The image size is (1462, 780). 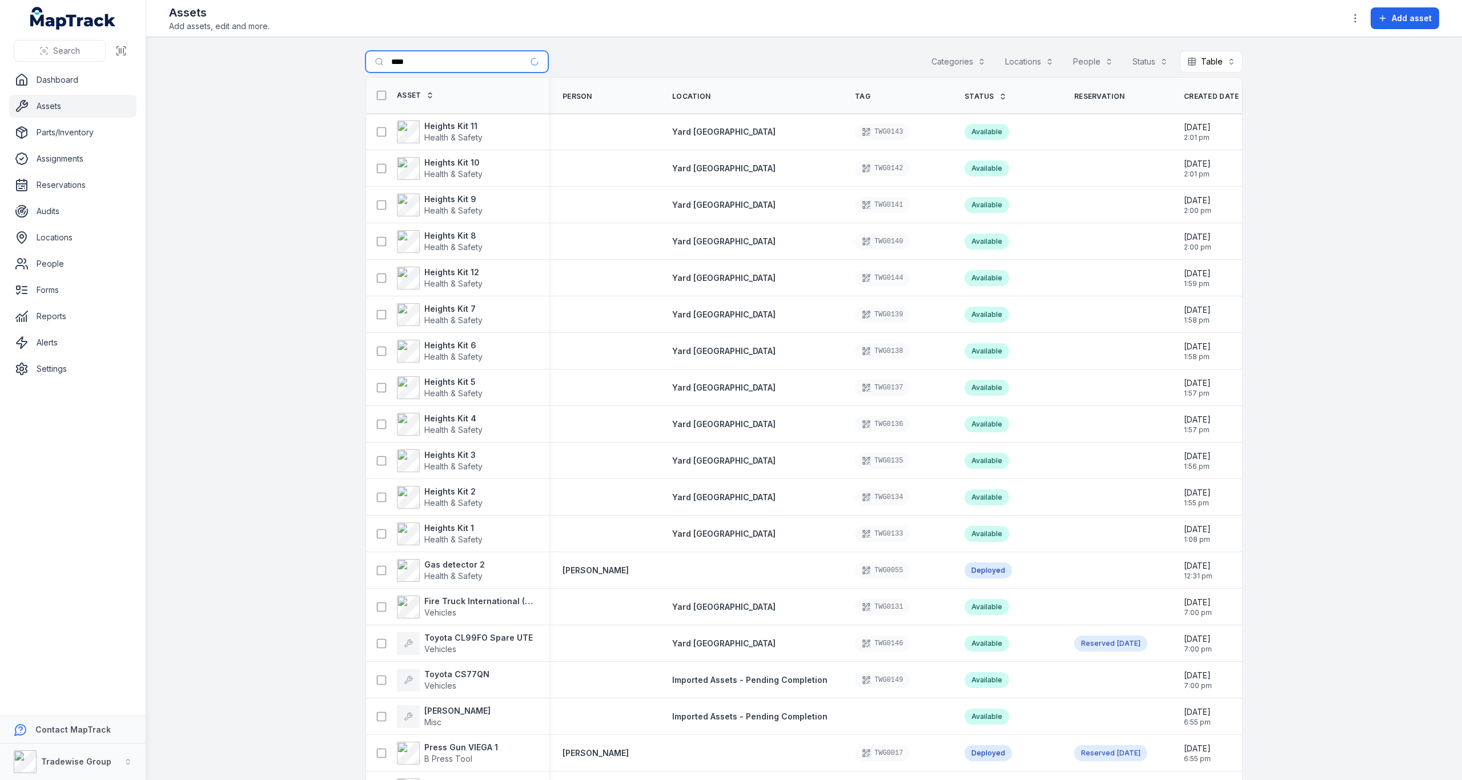 I want to click on div: TWG0135, so click(x=882, y=461).